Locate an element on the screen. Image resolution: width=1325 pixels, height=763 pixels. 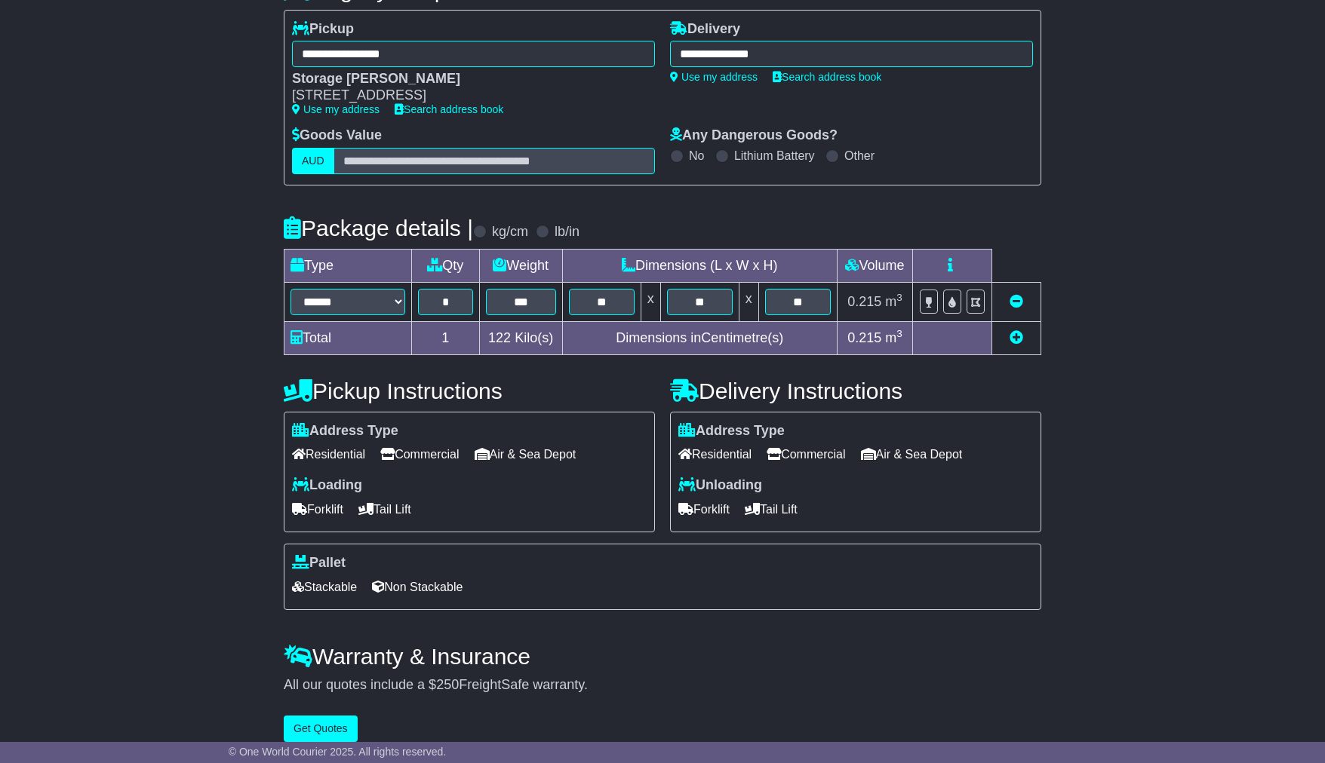
label: Pickup is located at coordinates (323, 29).